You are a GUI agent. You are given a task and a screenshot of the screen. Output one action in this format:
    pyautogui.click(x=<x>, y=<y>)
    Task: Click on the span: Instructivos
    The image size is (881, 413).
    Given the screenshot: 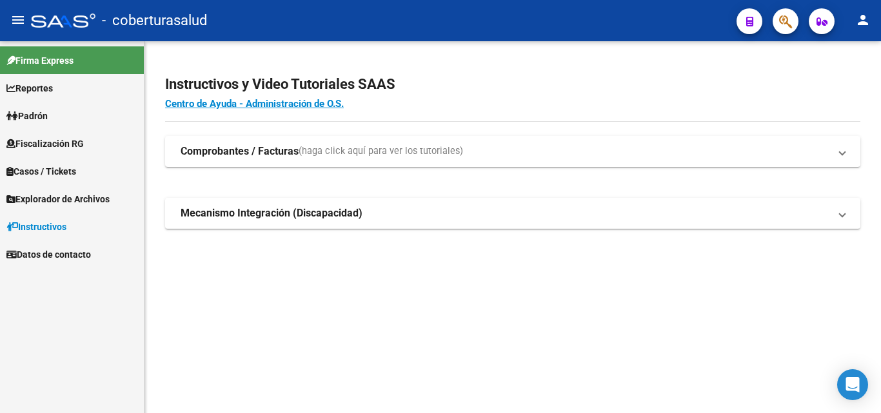 What is the action you would take?
    pyautogui.click(x=36, y=227)
    